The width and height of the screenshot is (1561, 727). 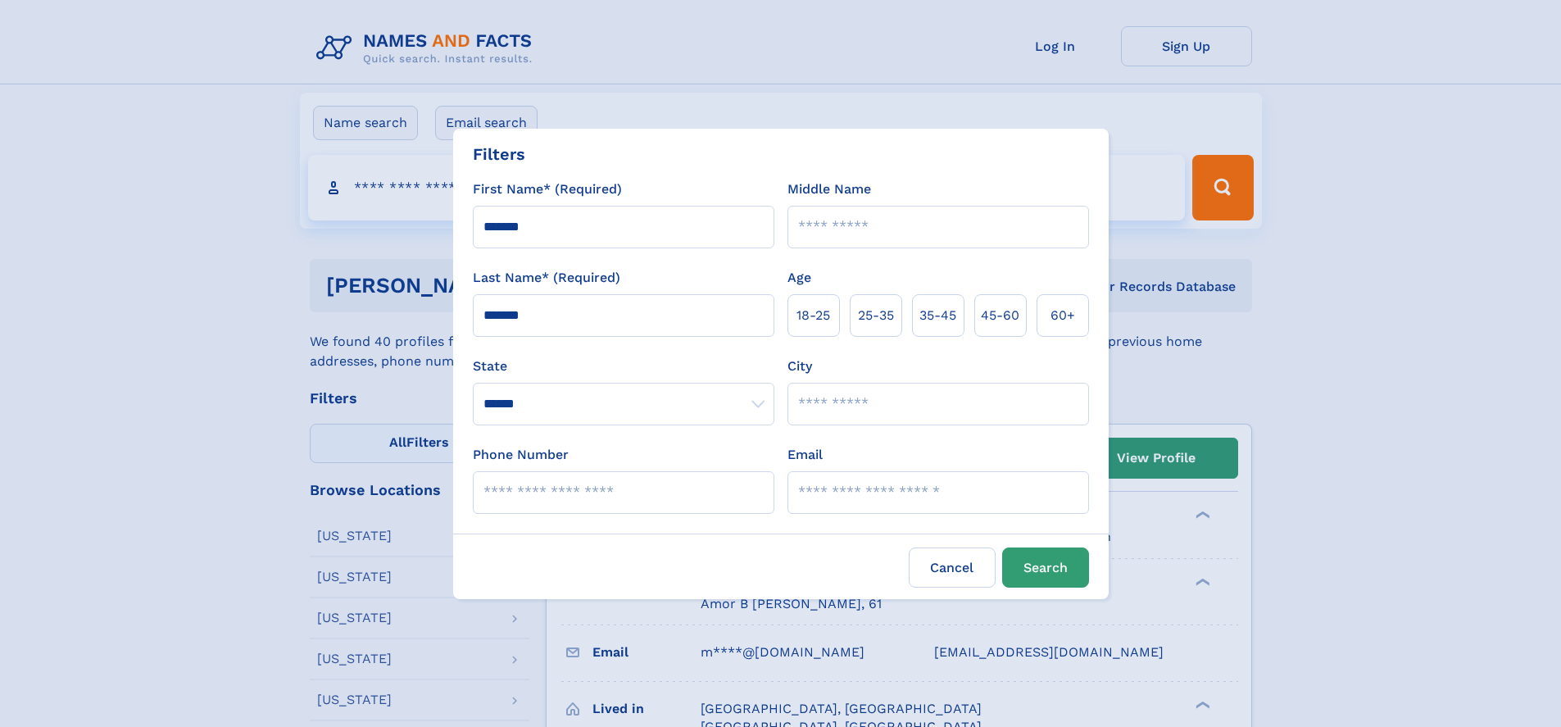 What do you see at coordinates (800, 366) in the screenshot?
I see `label: City` at bounding box center [800, 366].